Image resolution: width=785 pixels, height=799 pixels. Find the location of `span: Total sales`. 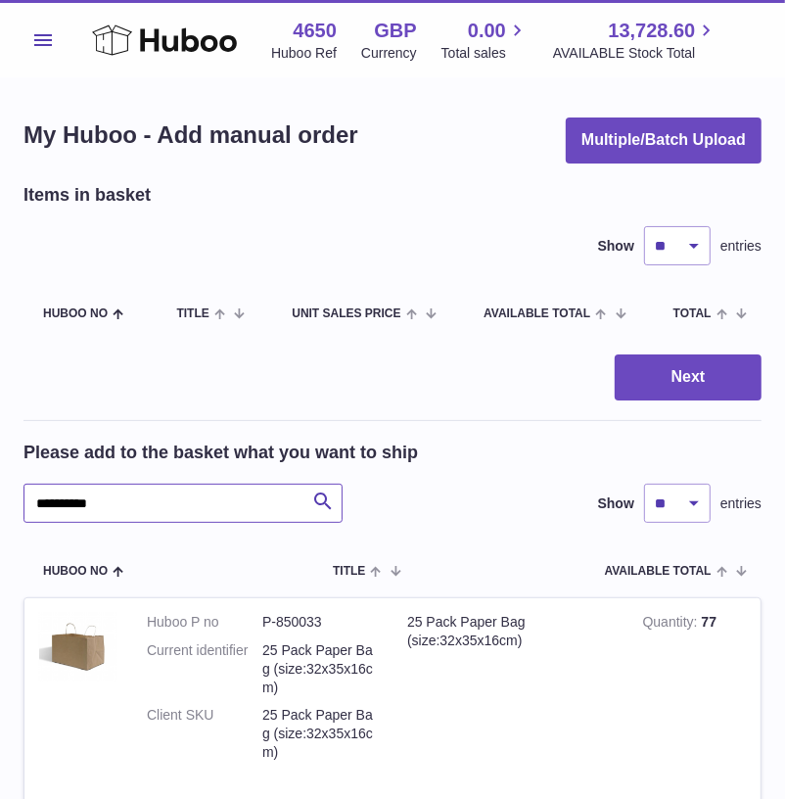

span: Total sales is located at coordinates (485, 53).